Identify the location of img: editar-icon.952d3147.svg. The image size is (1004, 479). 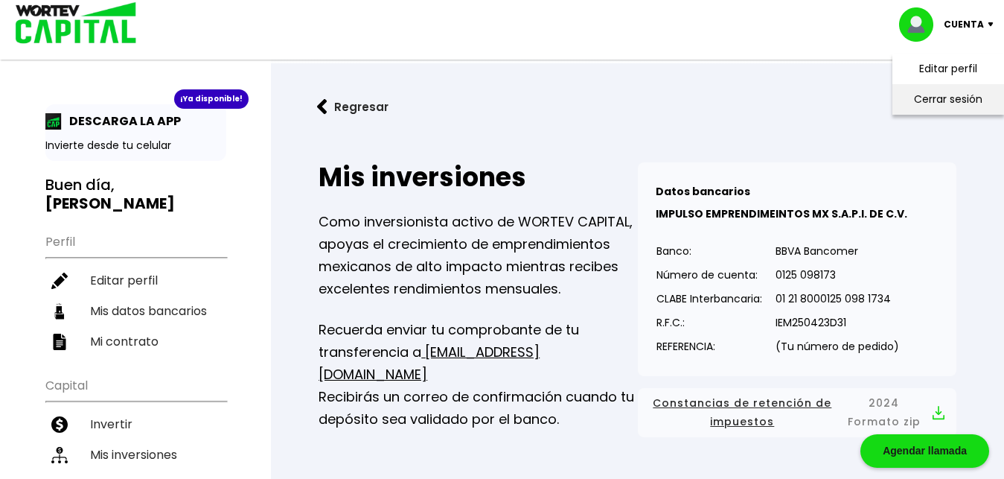
(60, 281).